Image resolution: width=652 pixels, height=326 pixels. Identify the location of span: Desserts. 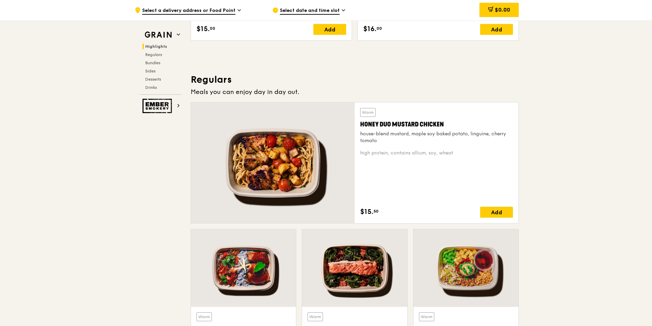
(153, 79).